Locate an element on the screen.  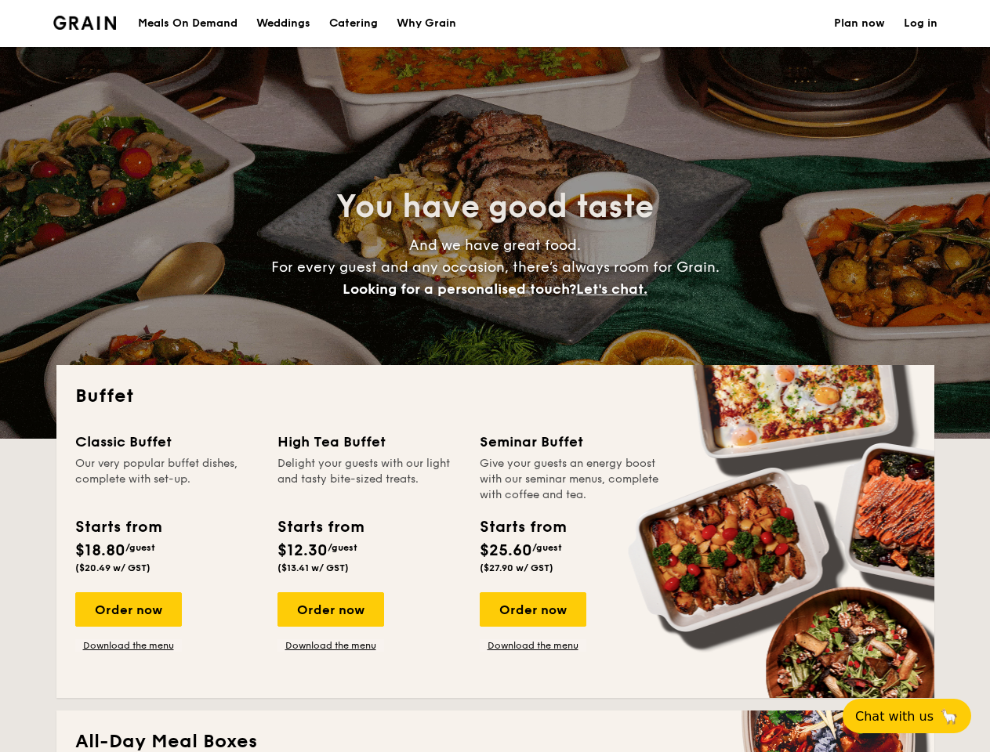
span: ($13.41 w/ GST) is located at coordinates (313, 568).